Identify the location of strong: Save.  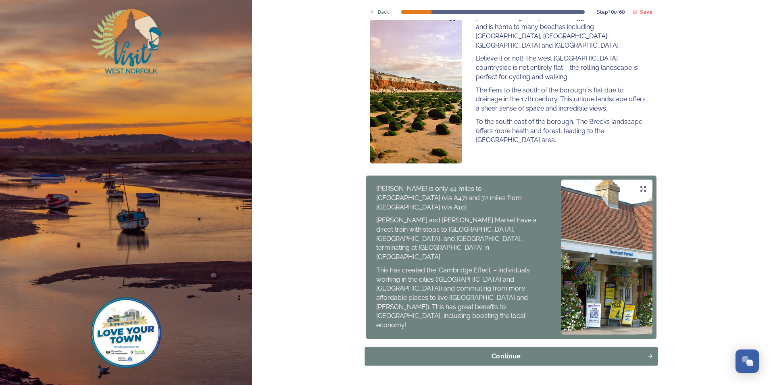
(646, 12).